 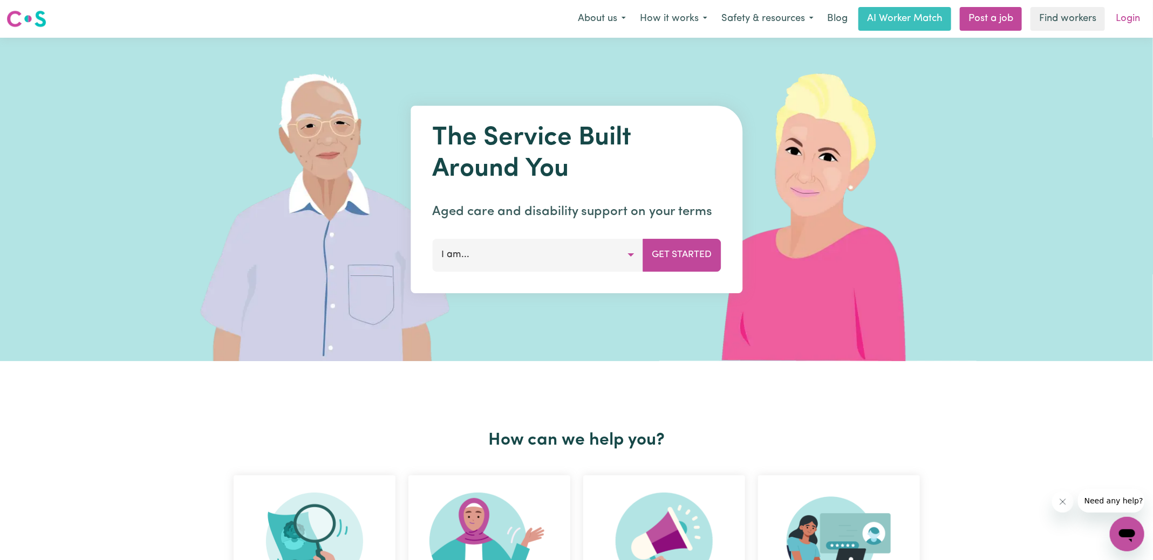 What do you see at coordinates (26, 19) in the screenshot?
I see `img: Careseekers logo` at bounding box center [26, 19].